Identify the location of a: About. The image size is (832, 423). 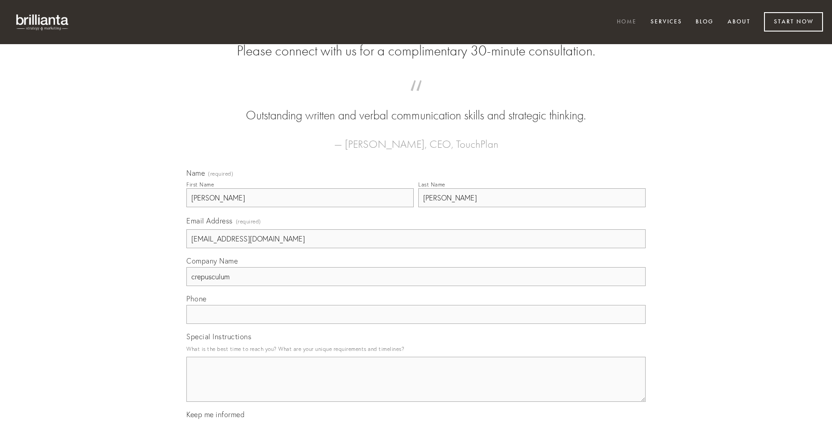
(739, 22).